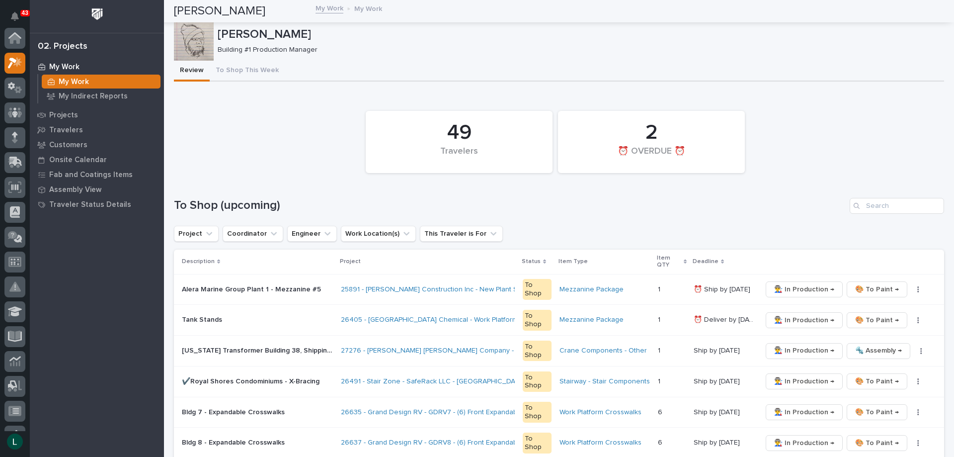 The height and width of the screenshot is (457, 954). What do you see at coordinates (101, 96) in the screenshot?
I see `a: My Indirect Reports` at bounding box center [101, 96].